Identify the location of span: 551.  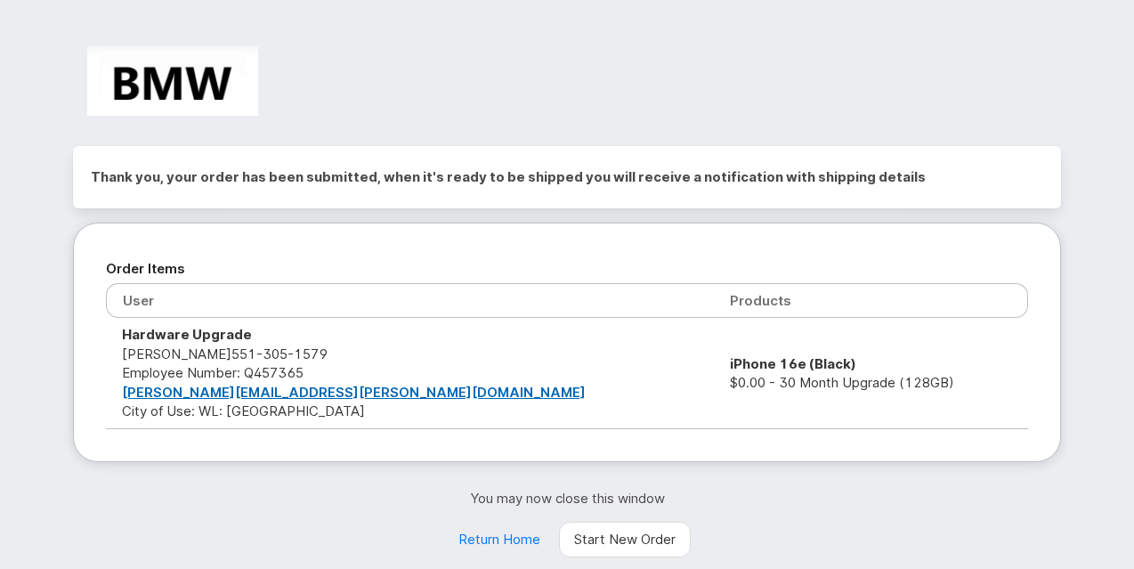
(279, 353).